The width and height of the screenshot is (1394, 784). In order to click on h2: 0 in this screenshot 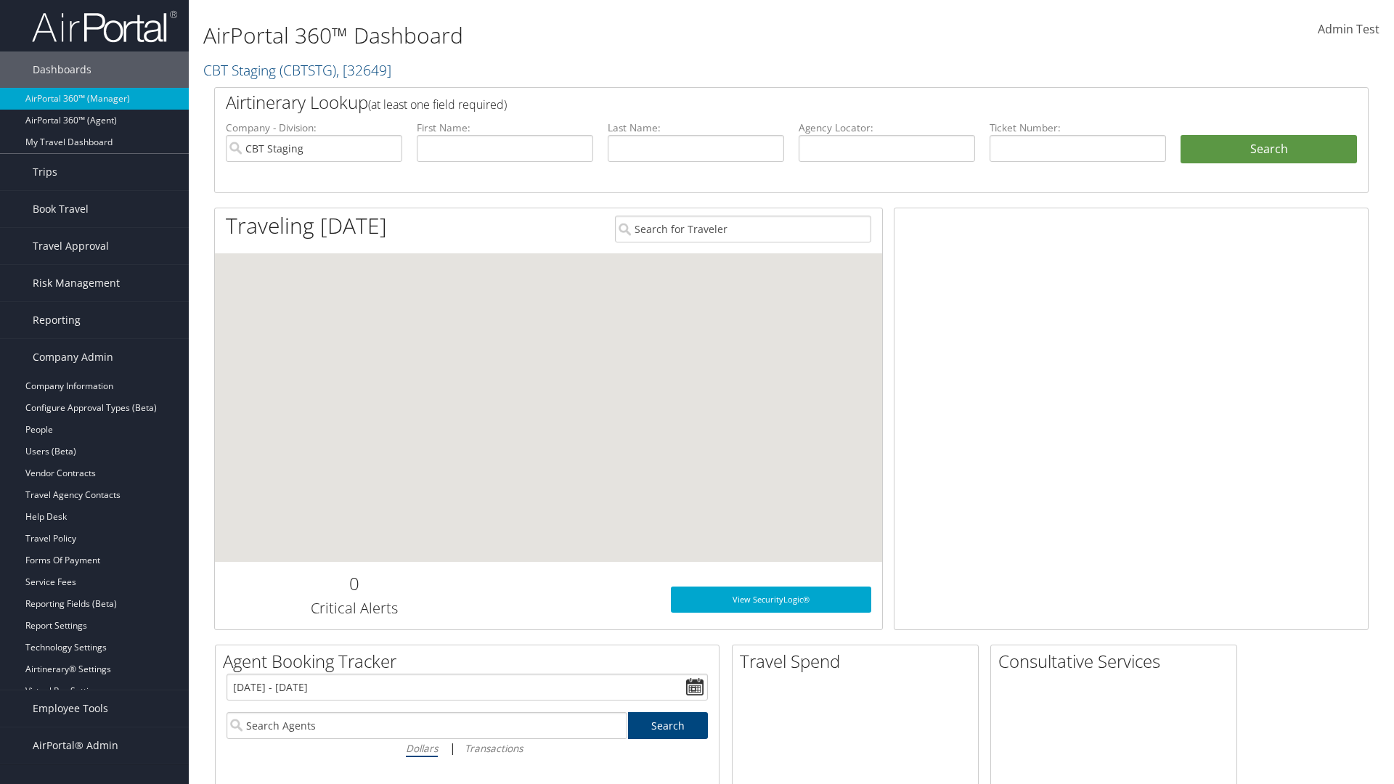, I will do `click(354, 584)`.